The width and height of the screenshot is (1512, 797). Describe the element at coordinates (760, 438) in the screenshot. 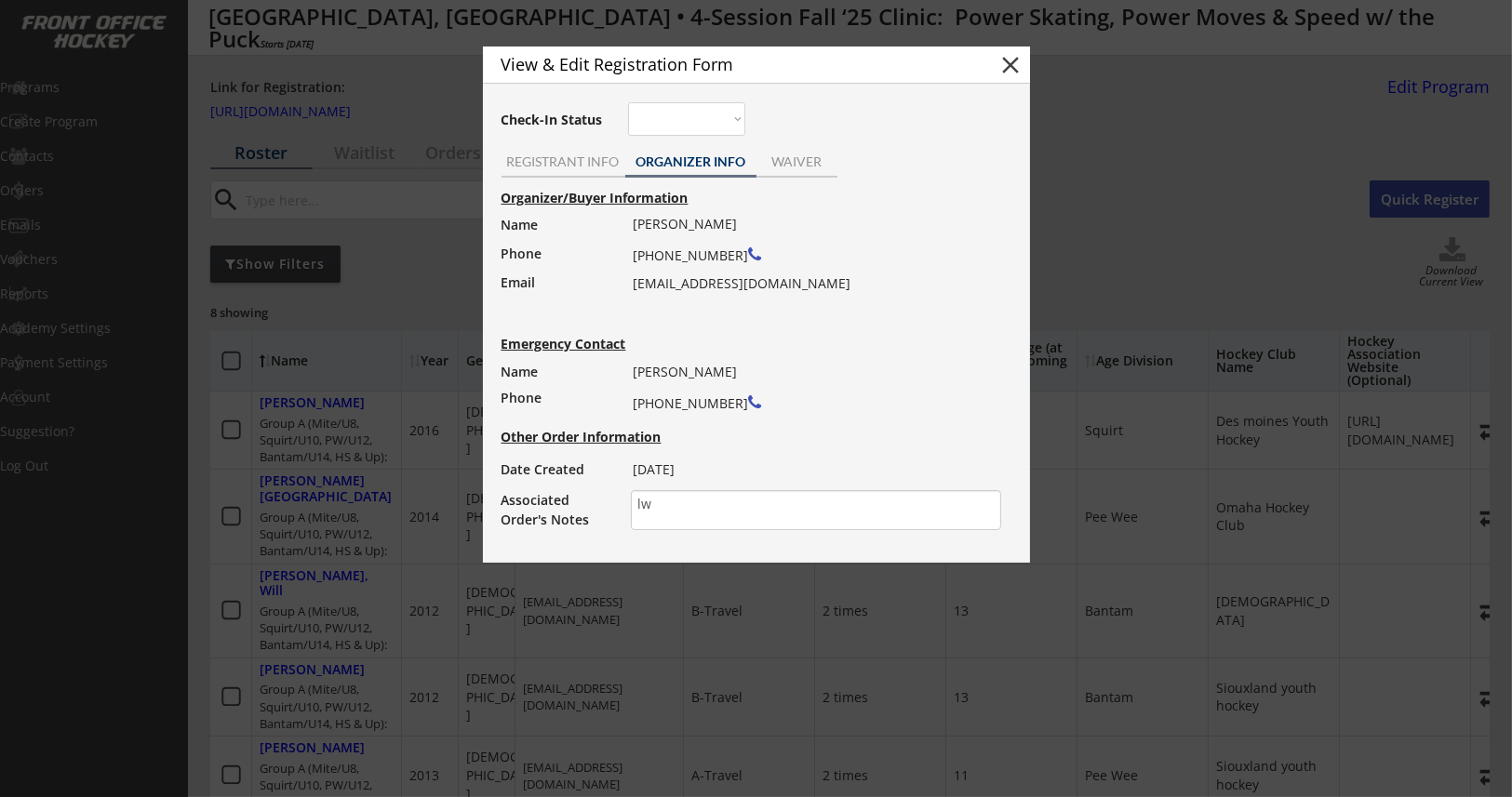

I see `div: Other Order Information` at that location.